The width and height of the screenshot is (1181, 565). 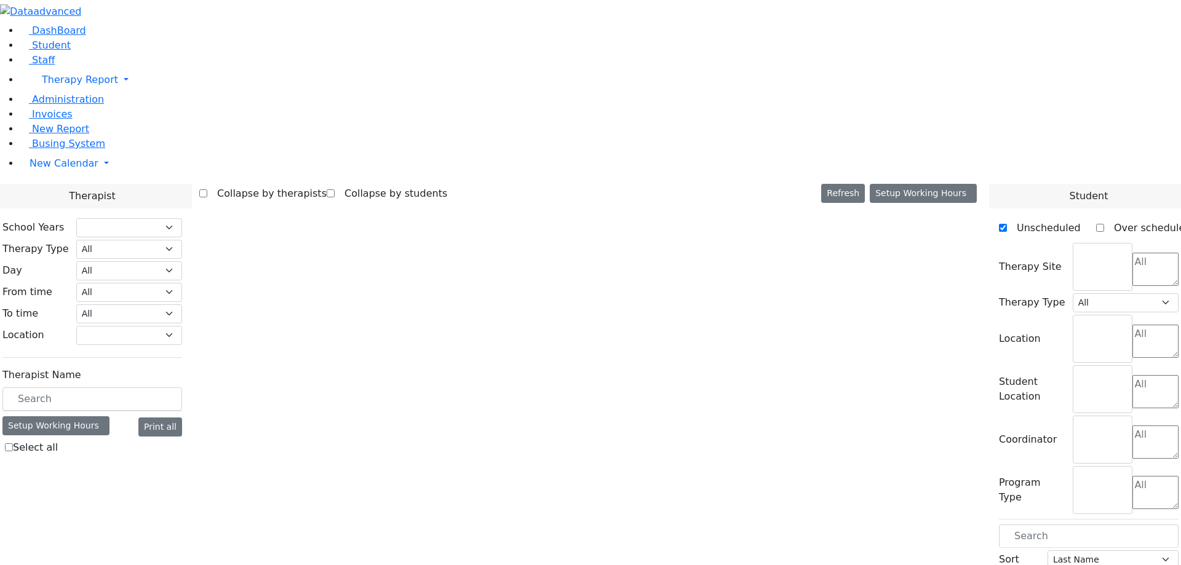 What do you see at coordinates (923, 193) in the screenshot?
I see `button: Setup Working Hours` at bounding box center [923, 193].